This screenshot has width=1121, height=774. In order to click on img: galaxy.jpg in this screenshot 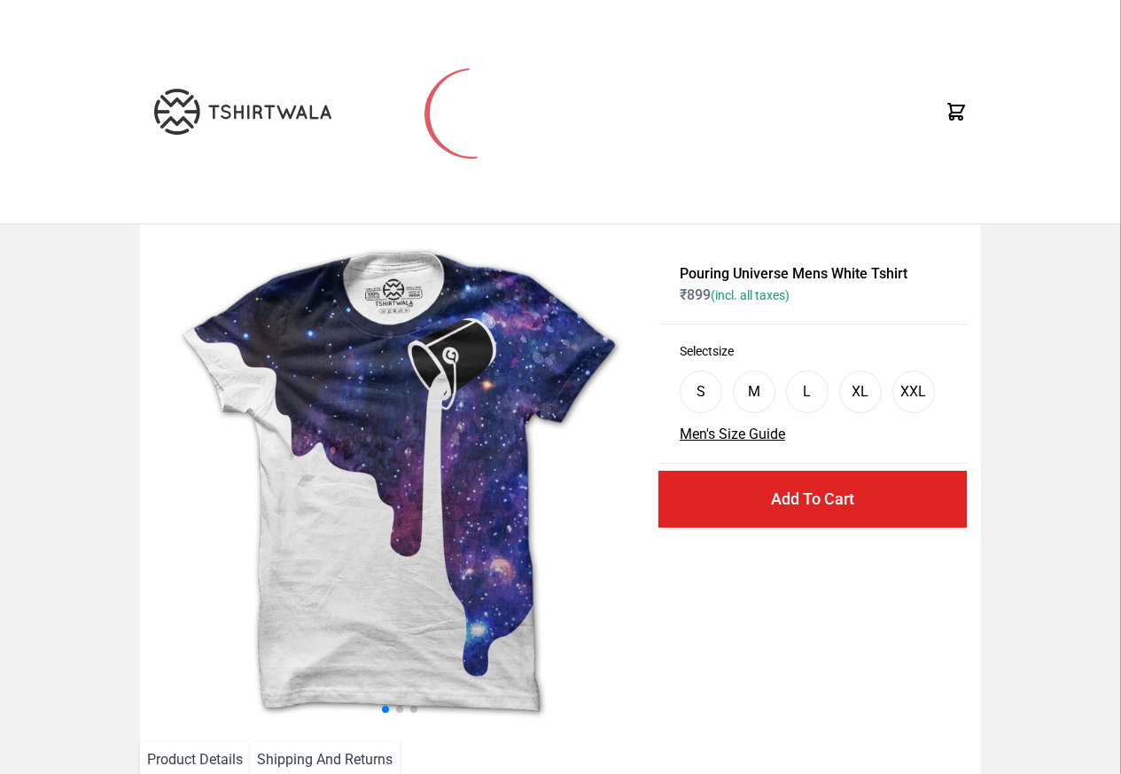, I will do `click(399, 483)`.